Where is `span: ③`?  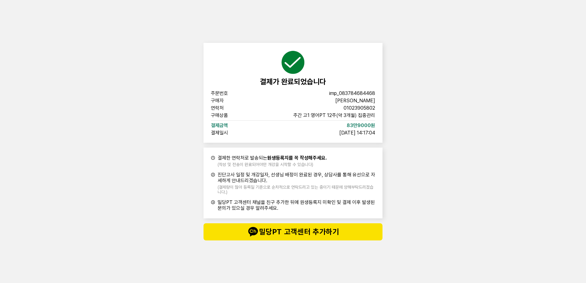 span: ③ is located at coordinates (213, 205).